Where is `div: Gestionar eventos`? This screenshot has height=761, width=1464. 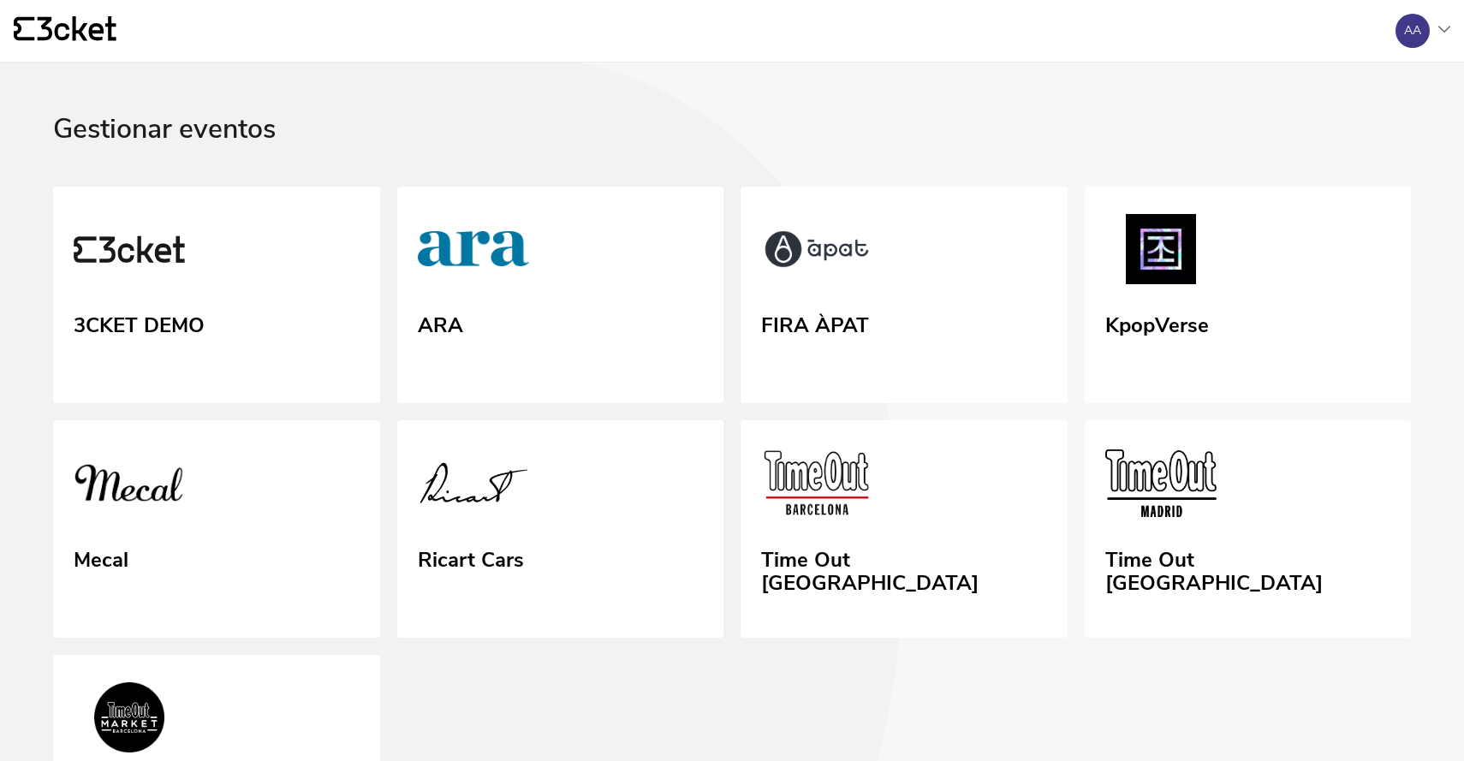 div: Gestionar eventos is located at coordinates (732, 150).